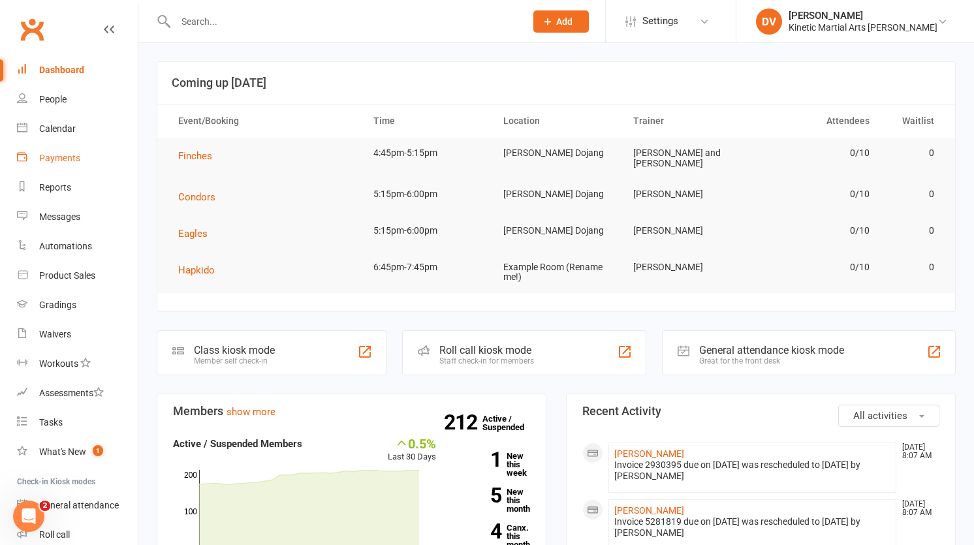  I want to click on a: Tasks, so click(77, 422).